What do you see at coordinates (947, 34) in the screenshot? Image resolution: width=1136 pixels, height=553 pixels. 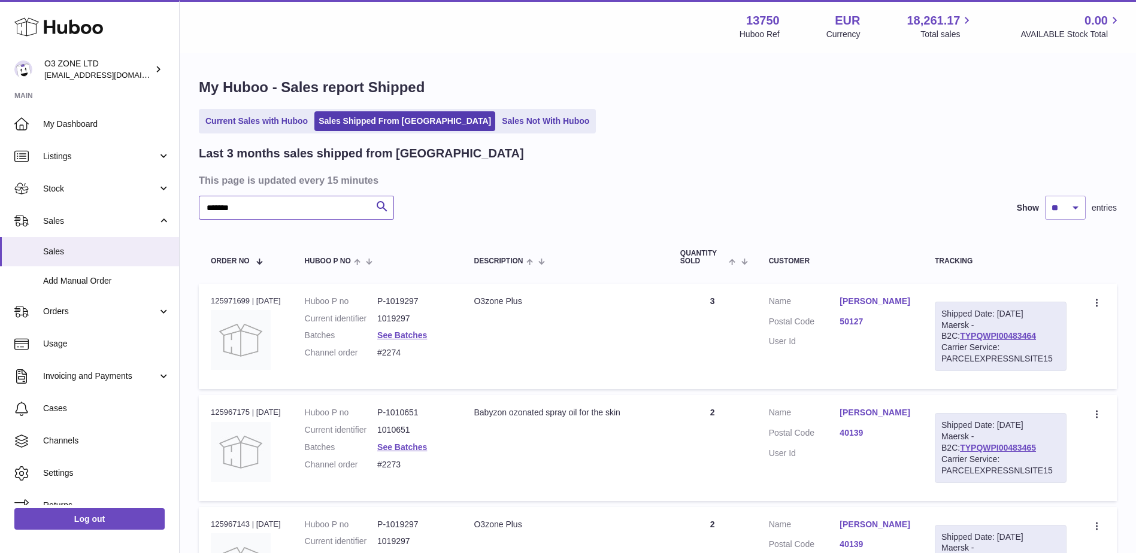 I see `span: Total sales` at bounding box center [947, 34].